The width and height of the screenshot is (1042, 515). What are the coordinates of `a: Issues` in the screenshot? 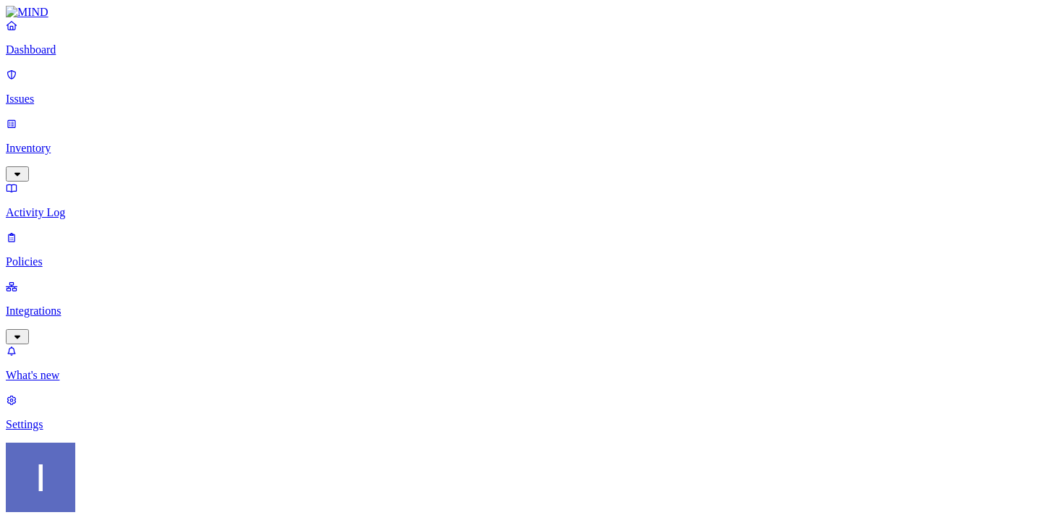 It's located at (521, 87).